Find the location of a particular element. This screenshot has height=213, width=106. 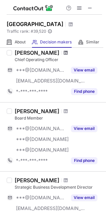

span: Similar is located at coordinates (93, 42).